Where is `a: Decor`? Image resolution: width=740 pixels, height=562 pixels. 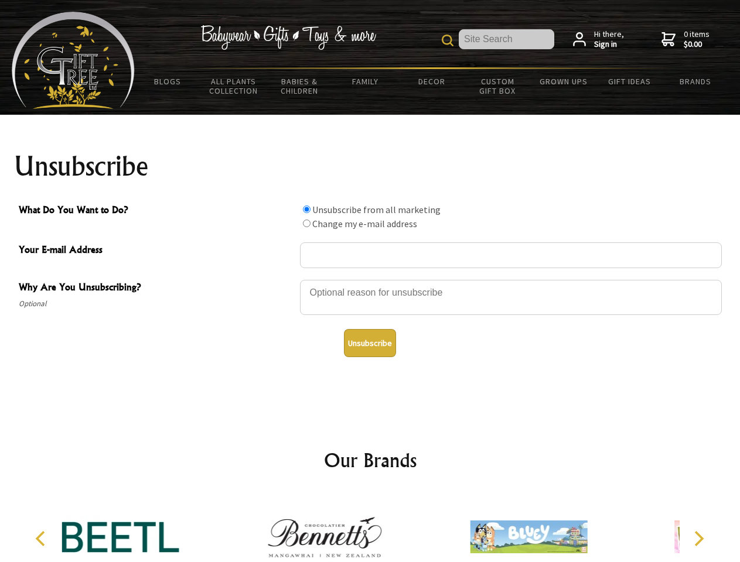 a: Decor is located at coordinates (431, 81).